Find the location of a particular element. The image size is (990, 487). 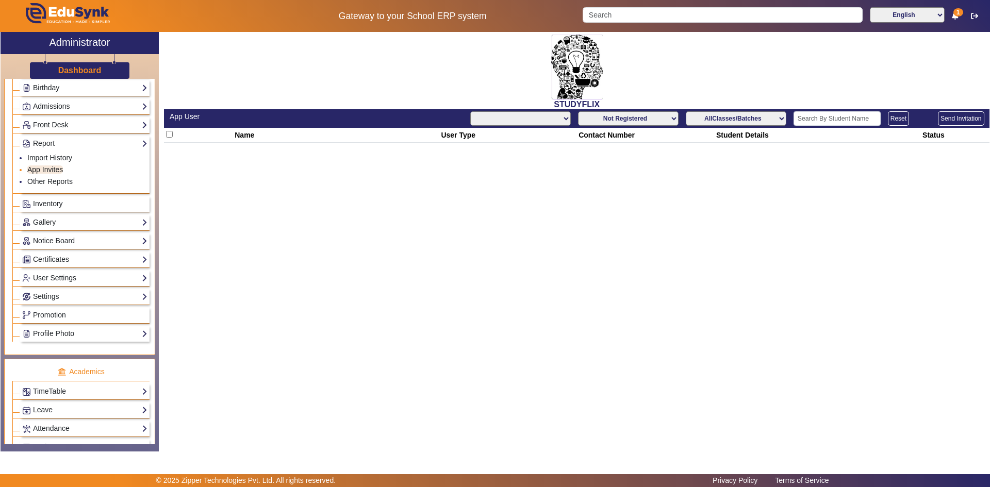

a: Privacy Policy is located at coordinates (735, 481).